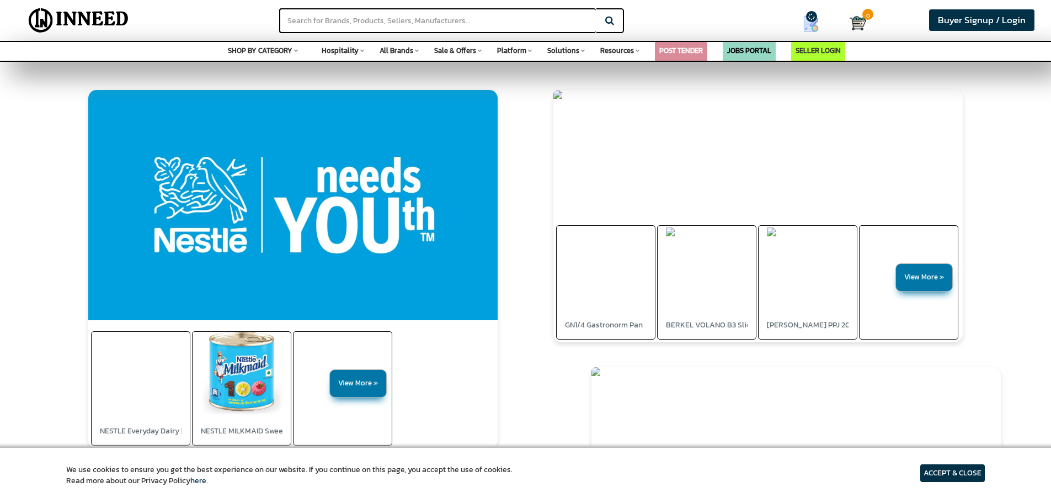 The image size is (1051, 503). I want to click on img: 73565-home_default.jpg, so click(771, 232).